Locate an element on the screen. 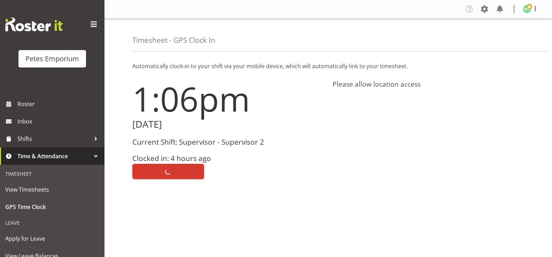 The width and height of the screenshot is (552, 257). span: Apply for Leave is located at coordinates (52, 239).